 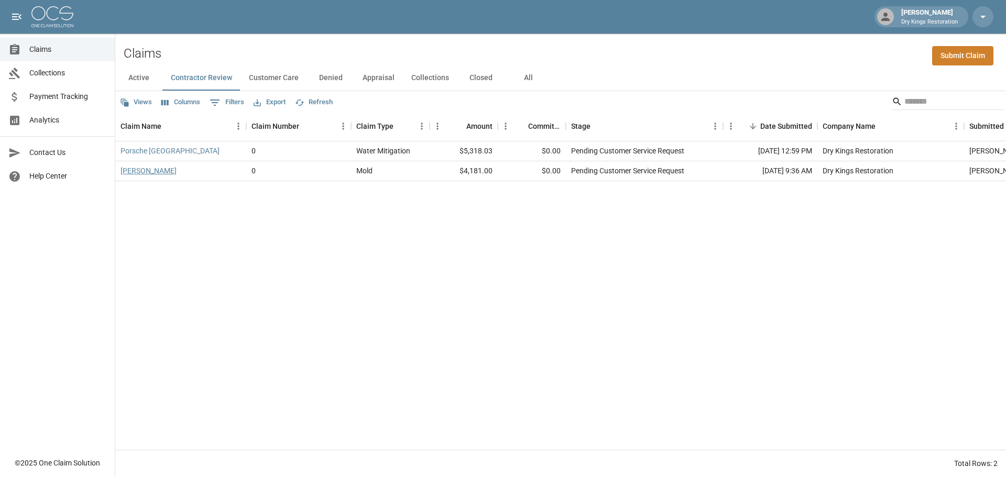 I want to click on button: Active, so click(x=139, y=78).